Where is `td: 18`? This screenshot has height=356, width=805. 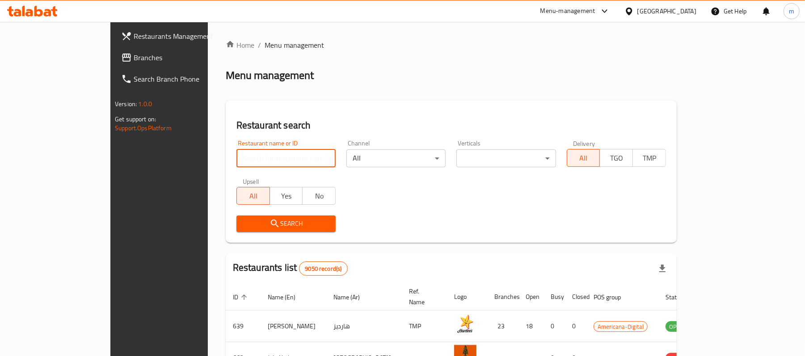
td: 18 is located at coordinates (531, 327).